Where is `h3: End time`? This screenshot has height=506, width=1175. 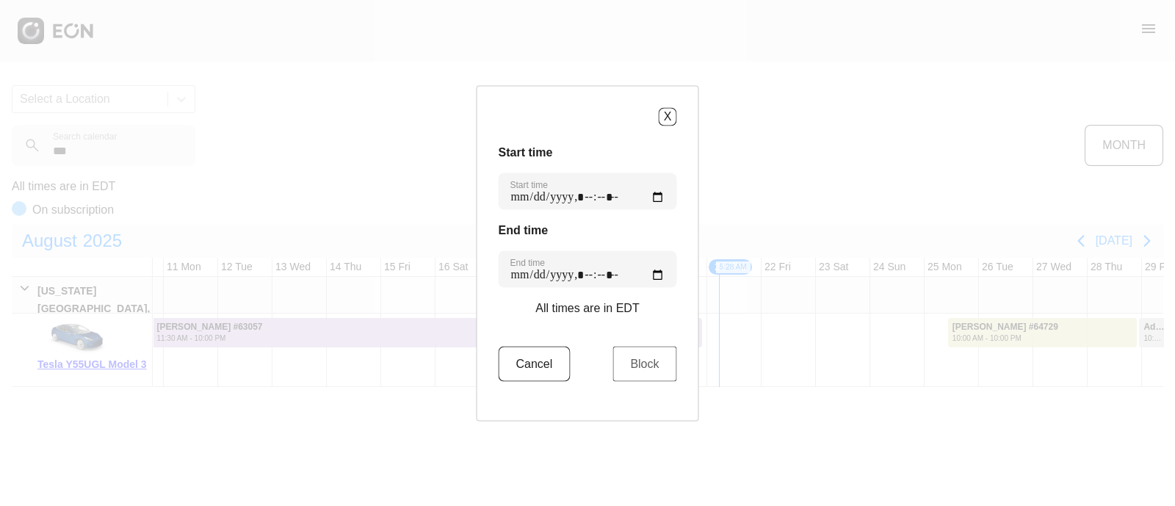
h3: End time is located at coordinates (588, 230).